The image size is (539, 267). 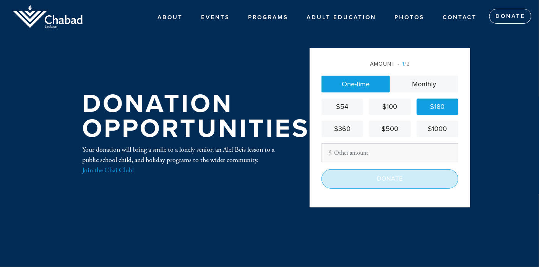 I want to click on a: Contact, so click(x=459, y=17).